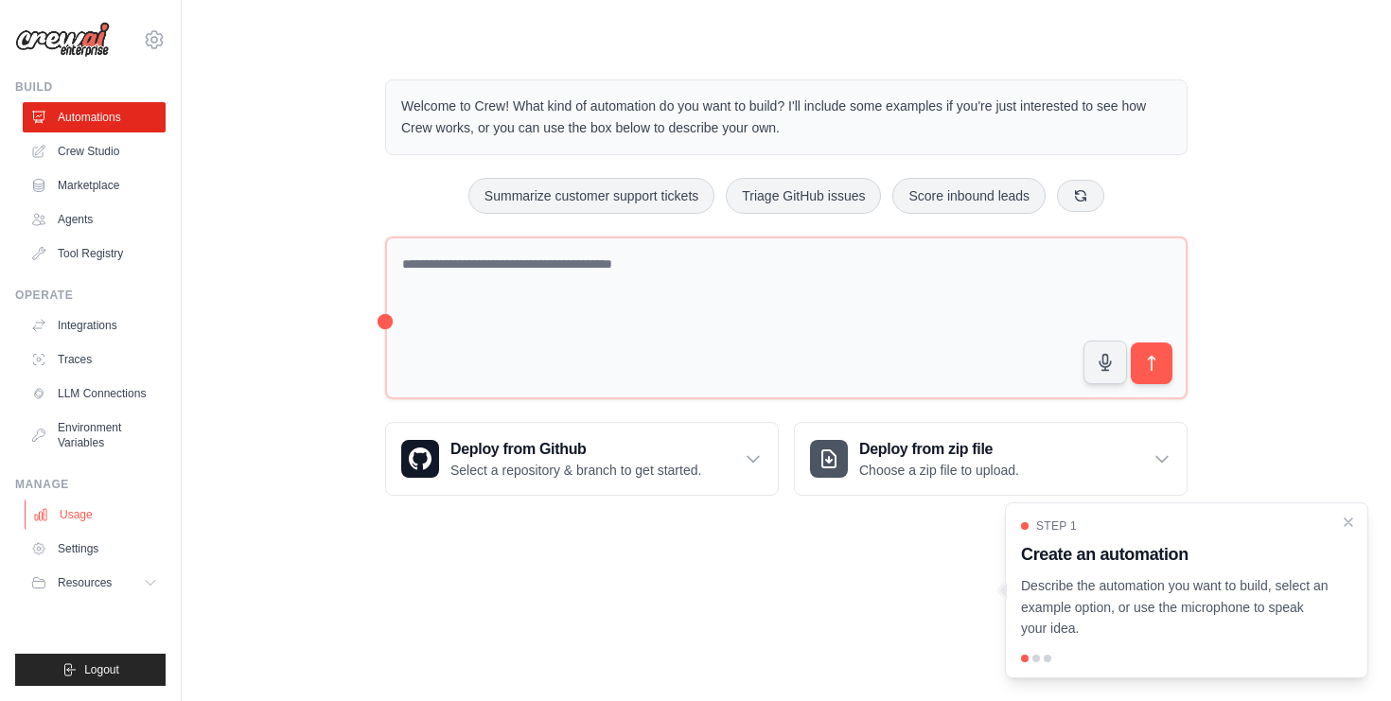 The image size is (1391, 701). What do you see at coordinates (94, 435) in the screenshot?
I see `a: Environment Variables` at bounding box center [94, 435].